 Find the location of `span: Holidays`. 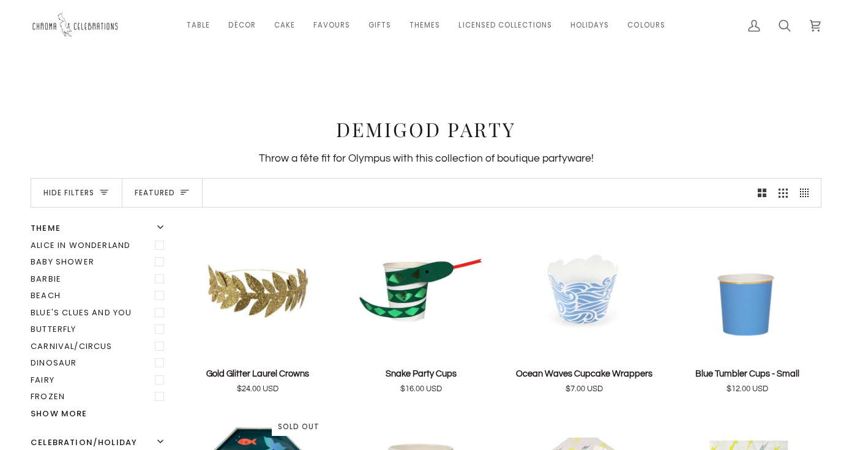

span: Holidays is located at coordinates (590, 25).